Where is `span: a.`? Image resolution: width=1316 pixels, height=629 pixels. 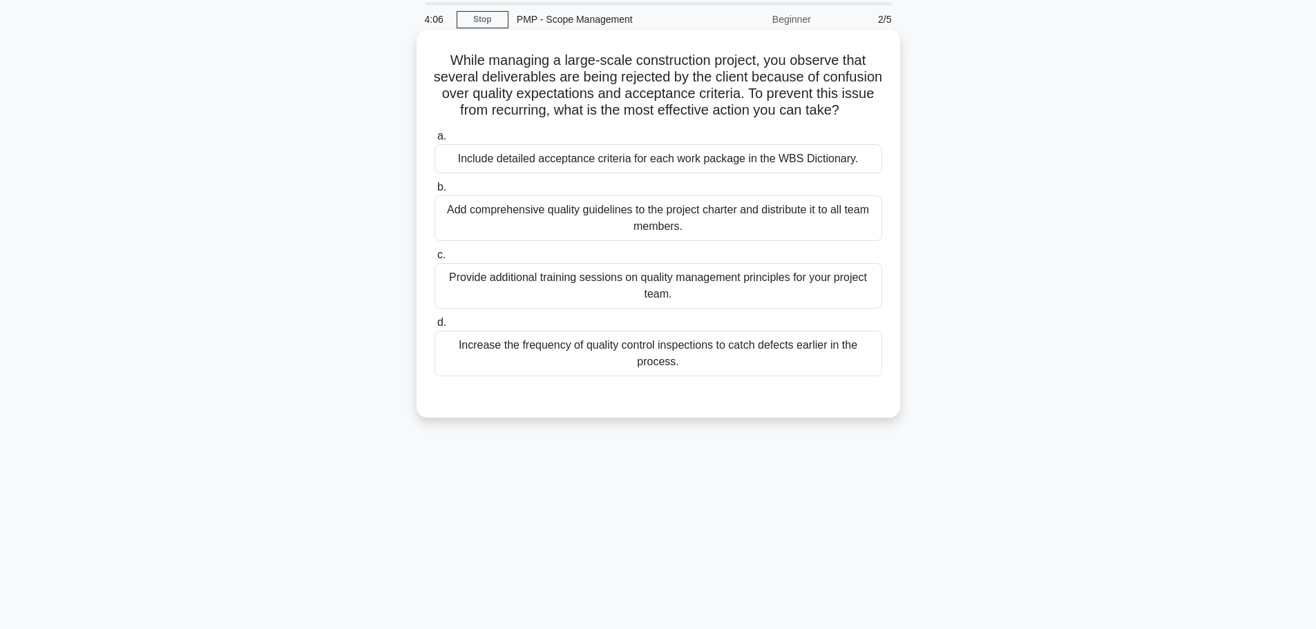 span: a. is located at coordinates (441, 135).